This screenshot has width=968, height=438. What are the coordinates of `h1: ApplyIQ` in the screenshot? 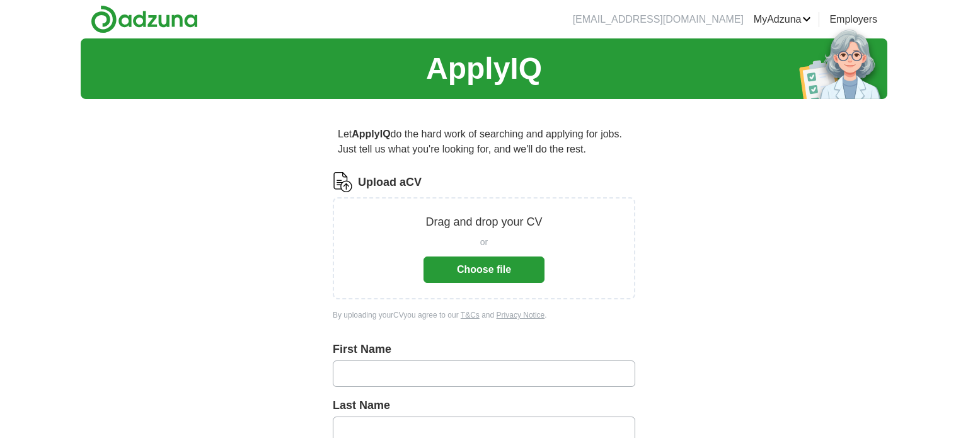 It's located at (484, 69).